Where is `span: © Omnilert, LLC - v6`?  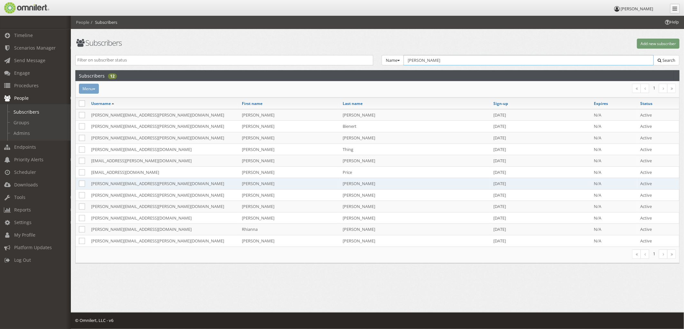
span: © Omnilert, LLC - v6 is located at coordinates (94, 321).